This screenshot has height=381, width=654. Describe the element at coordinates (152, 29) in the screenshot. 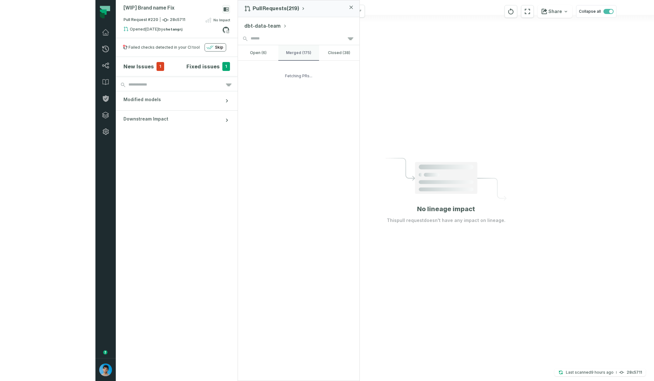

I see `relative-time: Aug 22, 2025, 9:01 PM GMT+3` at that location.